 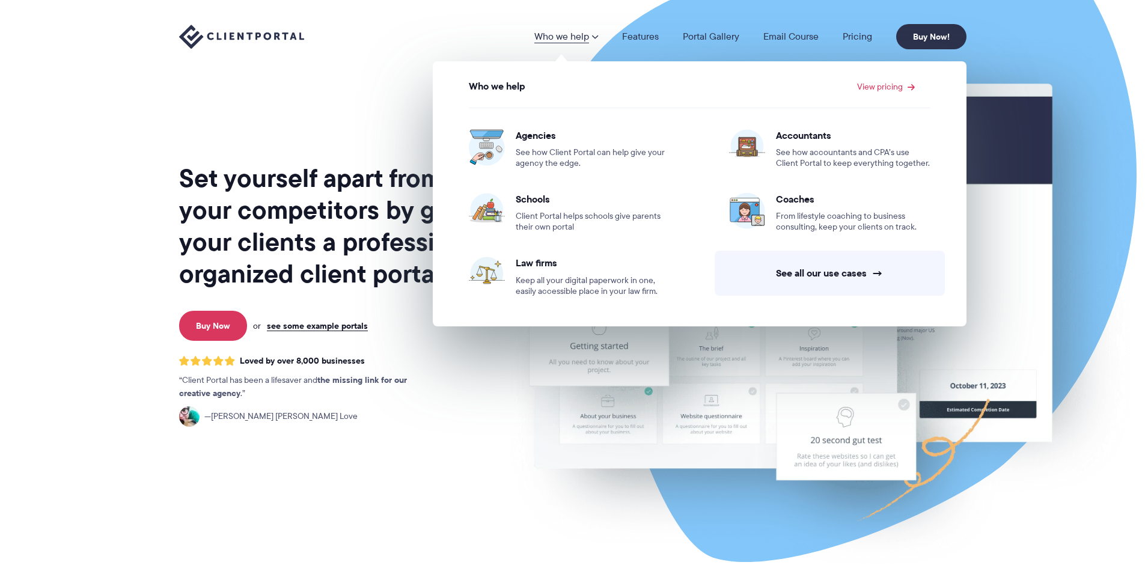 I want to click on span: Loved by over 8,000 businesses, so click(x=302, y=361).